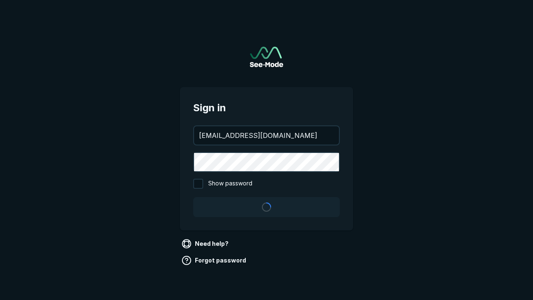  I want to click on a: Go to sign in, so click(266, 57).